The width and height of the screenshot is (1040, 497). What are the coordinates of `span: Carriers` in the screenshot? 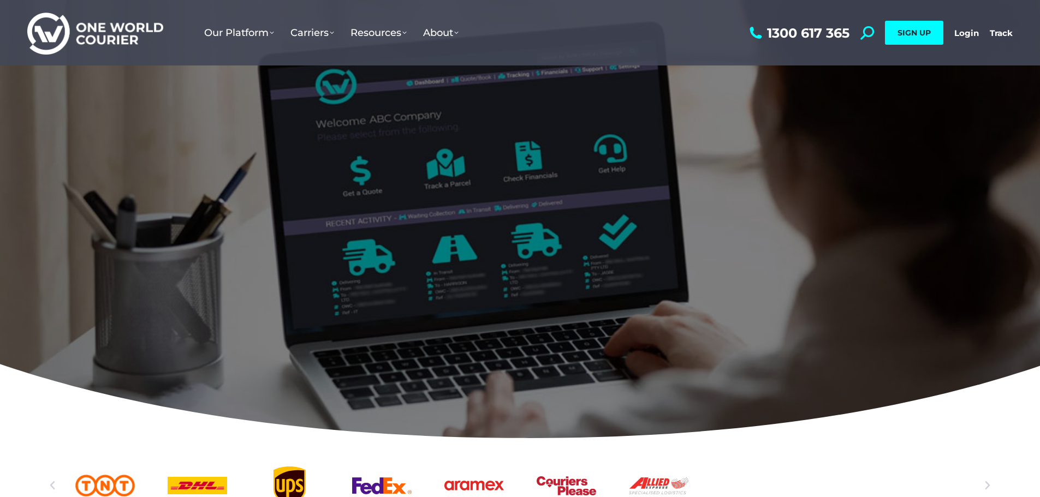 It's located at (312, 33).